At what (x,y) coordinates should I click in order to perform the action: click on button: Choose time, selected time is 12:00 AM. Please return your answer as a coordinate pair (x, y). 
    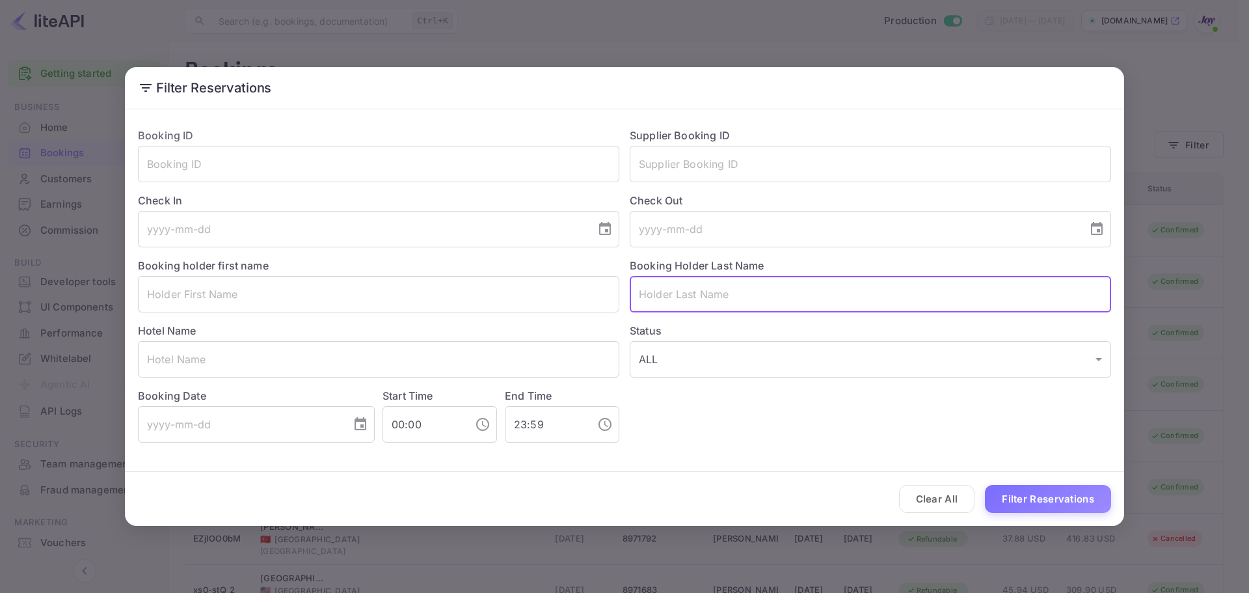
    Looking at the image, I should click on (483, 424).